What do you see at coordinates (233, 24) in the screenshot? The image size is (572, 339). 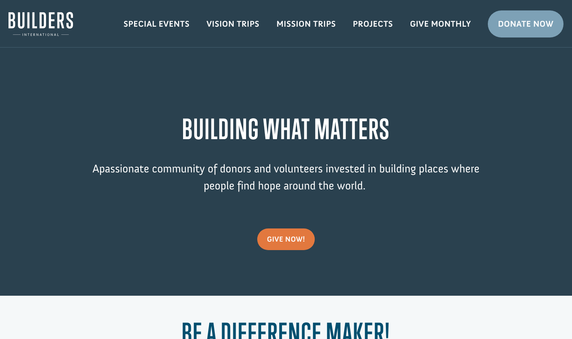 I see `a: Vision Trips` at bounding box center [233, 24].